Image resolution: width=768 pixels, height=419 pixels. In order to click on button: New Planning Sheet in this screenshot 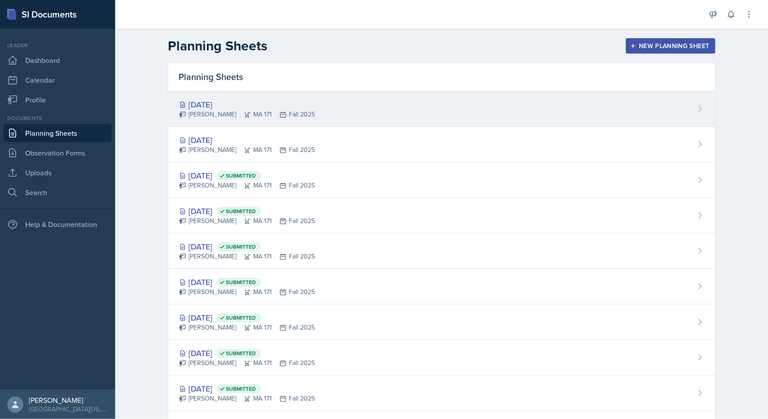, I will do `click(671, 46)`.